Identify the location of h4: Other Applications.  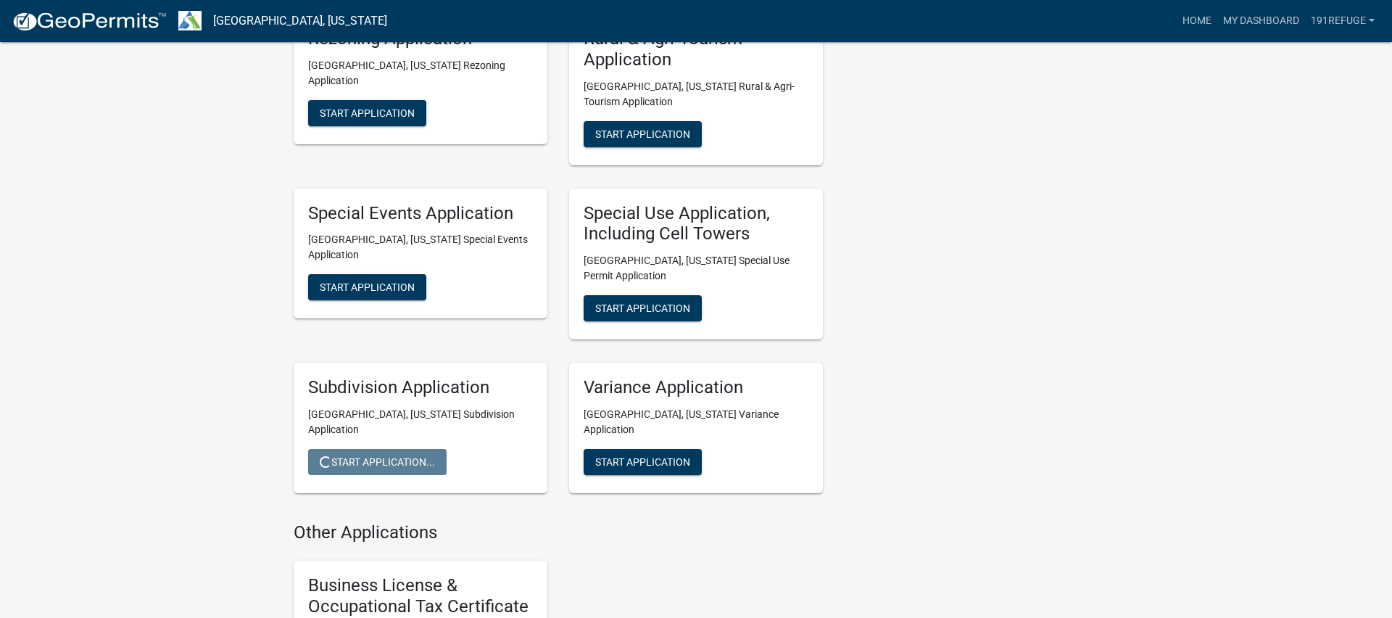
(558, 532).